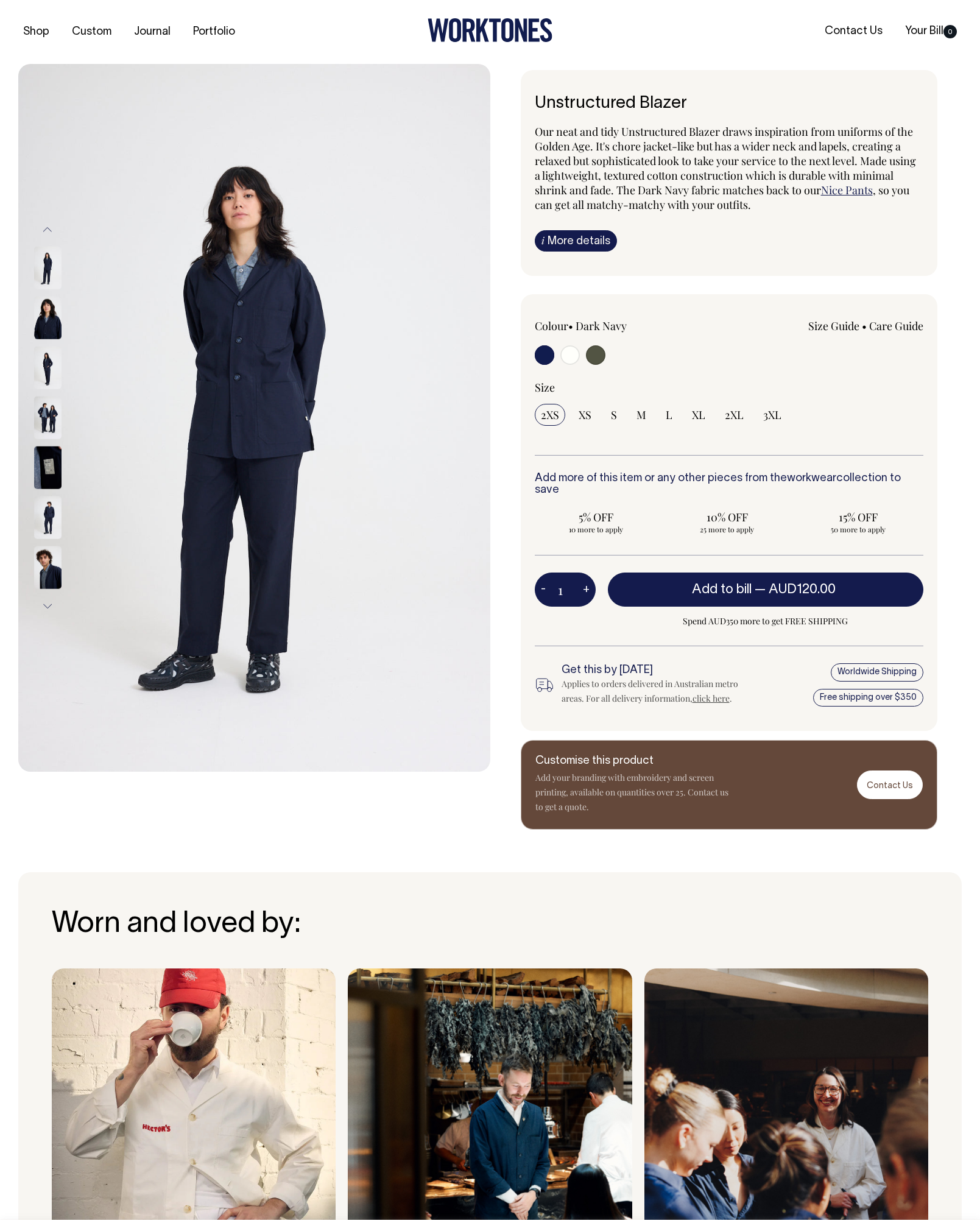 The image size is (980, 1220). What do you see at coordinates (214, 32) in the screenshot?
I see `a: Portfolio` at bounding box center [214, 32].